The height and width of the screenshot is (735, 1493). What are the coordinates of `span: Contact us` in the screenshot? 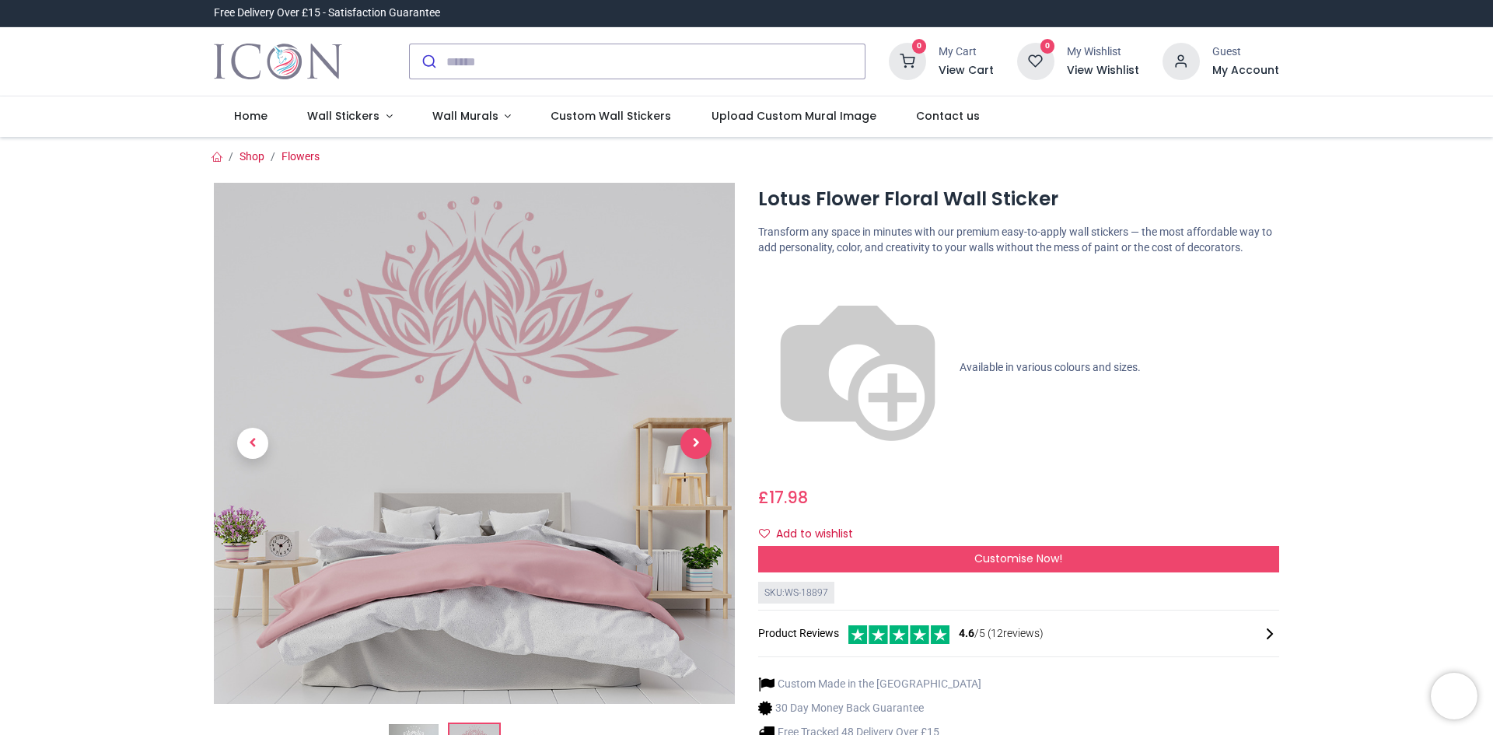 It's located at (948, 116).